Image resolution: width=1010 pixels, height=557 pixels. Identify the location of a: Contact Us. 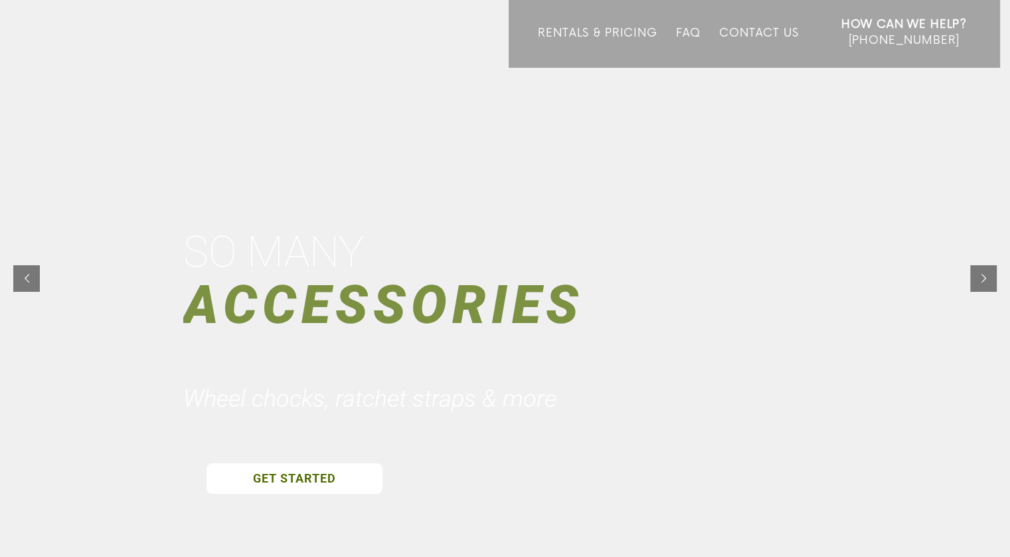
(758, 47).